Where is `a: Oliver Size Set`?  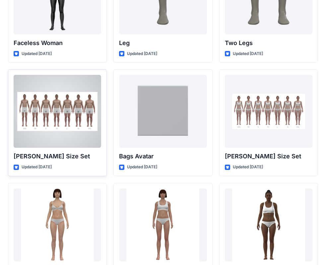 a: Oliver Size Set is located at coordinates (57, 111).